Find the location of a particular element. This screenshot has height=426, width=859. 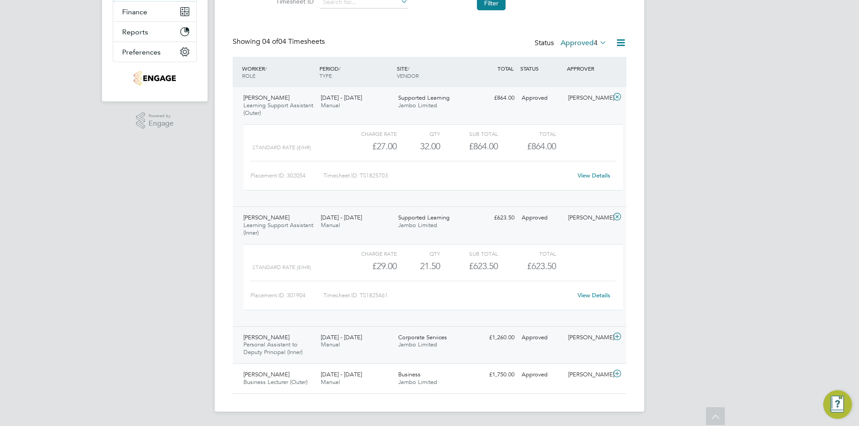

span: 04 of is located at coordinates (270, 42).